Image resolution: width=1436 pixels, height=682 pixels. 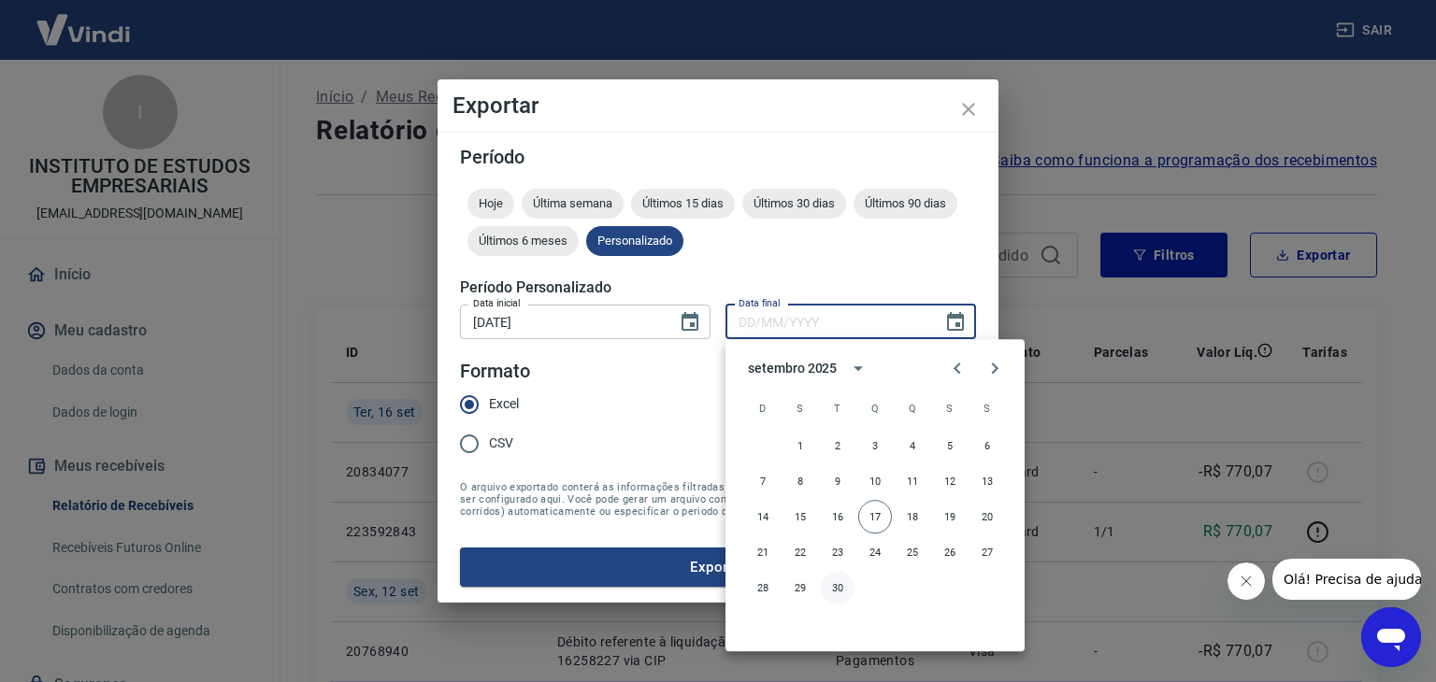 What do you see at coordinates (759, 303) in the screenshot?
I see `label: Data final` at bounding box center [759, 303].